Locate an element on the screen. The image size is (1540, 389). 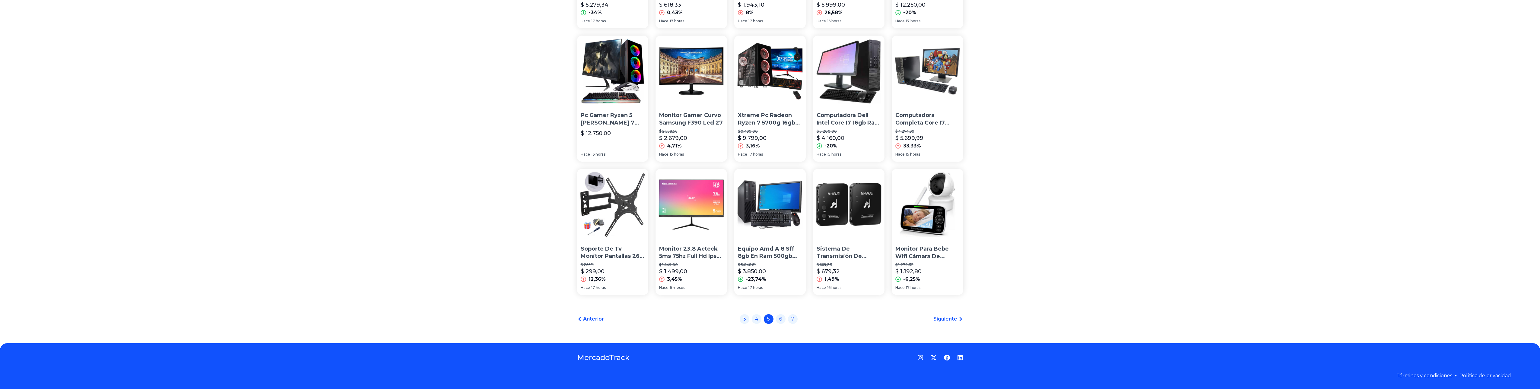
p: $ 618,33 is located at coordinates (670, 5).